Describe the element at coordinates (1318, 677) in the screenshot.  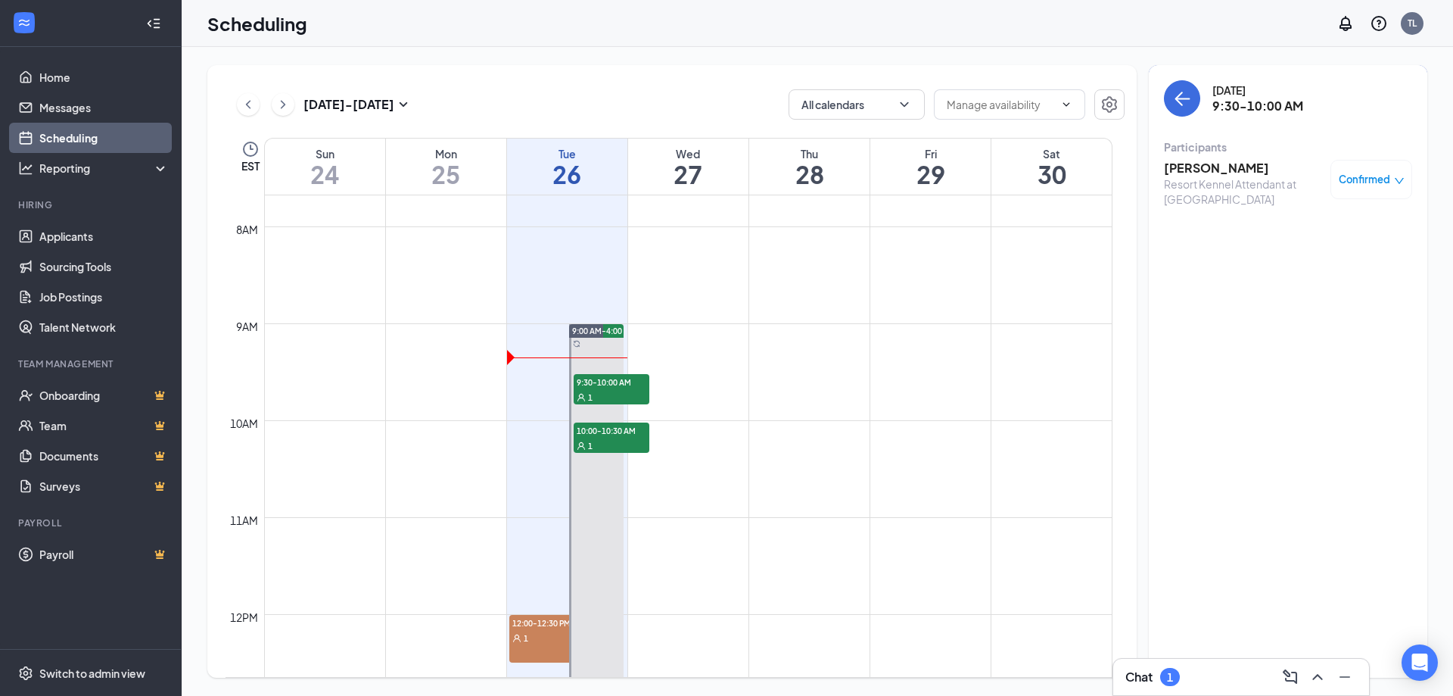
I see `svg: ChevronUp` at that location.